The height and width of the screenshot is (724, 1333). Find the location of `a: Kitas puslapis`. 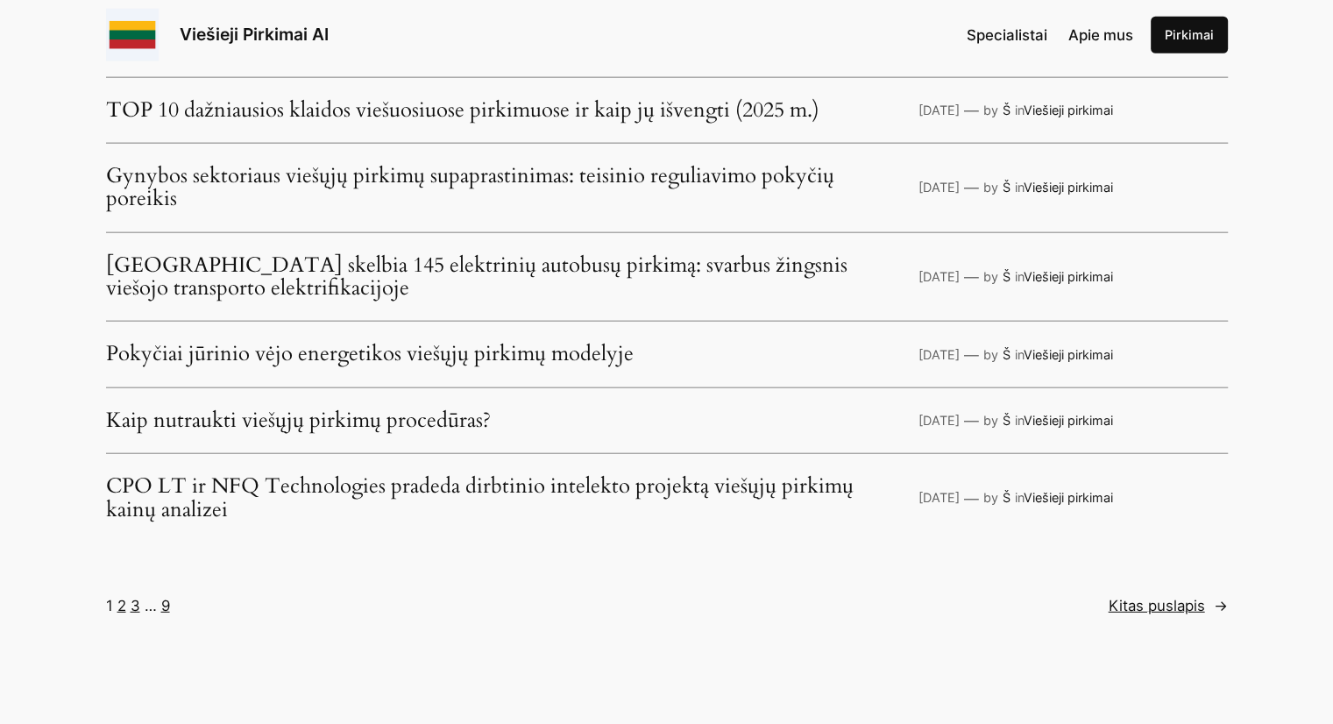

a: Kitas puslapis is located at coordinates (1168, 606).